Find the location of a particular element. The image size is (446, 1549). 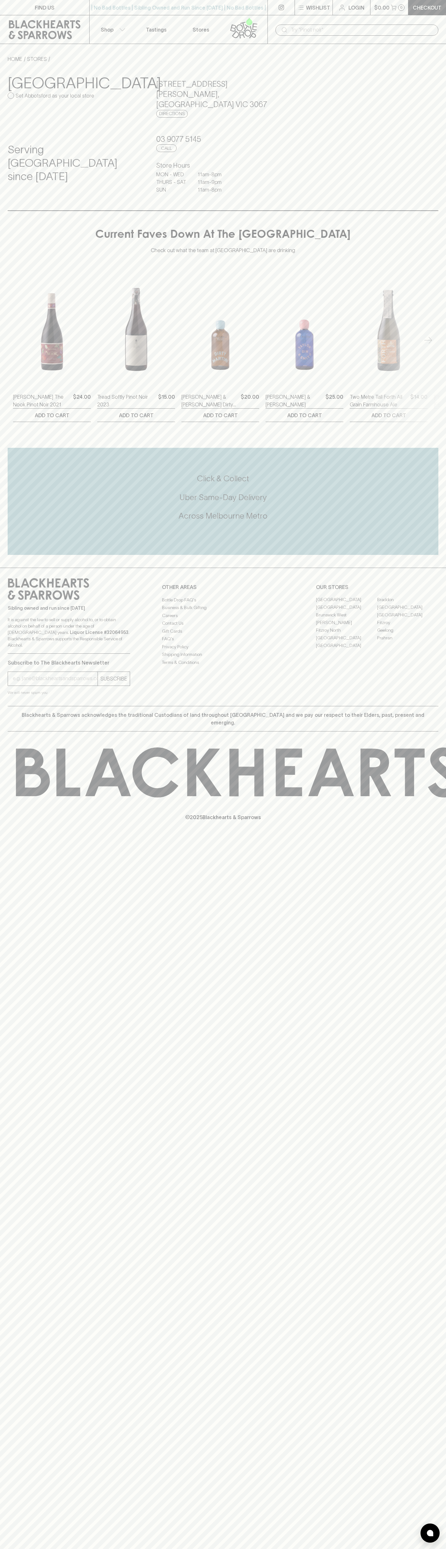

p: Tread Softly Pinot Noir 2023 is located at coordinates (126, 401).